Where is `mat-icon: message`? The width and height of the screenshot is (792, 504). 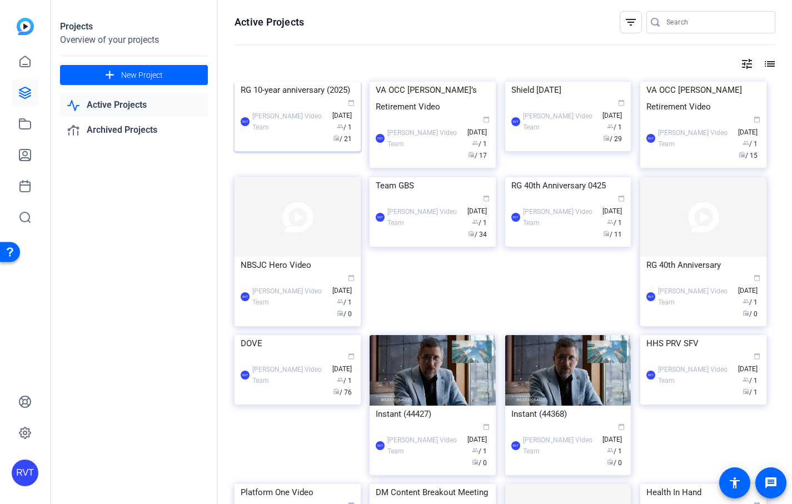 mat-icon: message is located at coordinates (771, 483).